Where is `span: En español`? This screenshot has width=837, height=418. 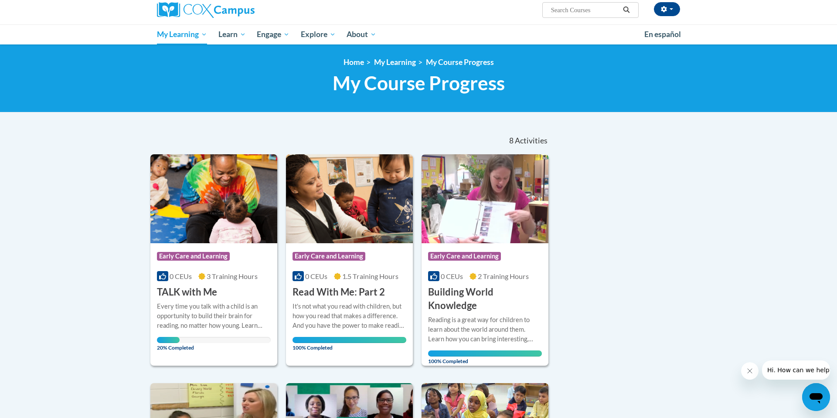 span: En español is located at coordinates (663, 34).